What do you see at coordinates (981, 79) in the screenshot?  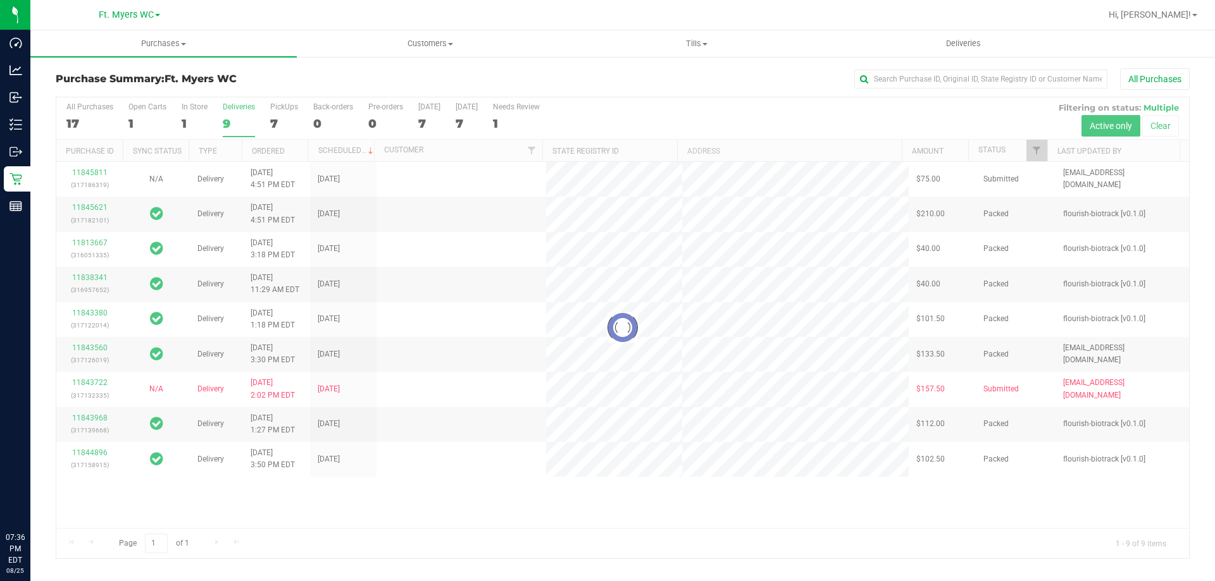 I see `input: Search Purchase ID, Original ID, State Registry ID or Customer Name...` at bounding box center [981, 79].